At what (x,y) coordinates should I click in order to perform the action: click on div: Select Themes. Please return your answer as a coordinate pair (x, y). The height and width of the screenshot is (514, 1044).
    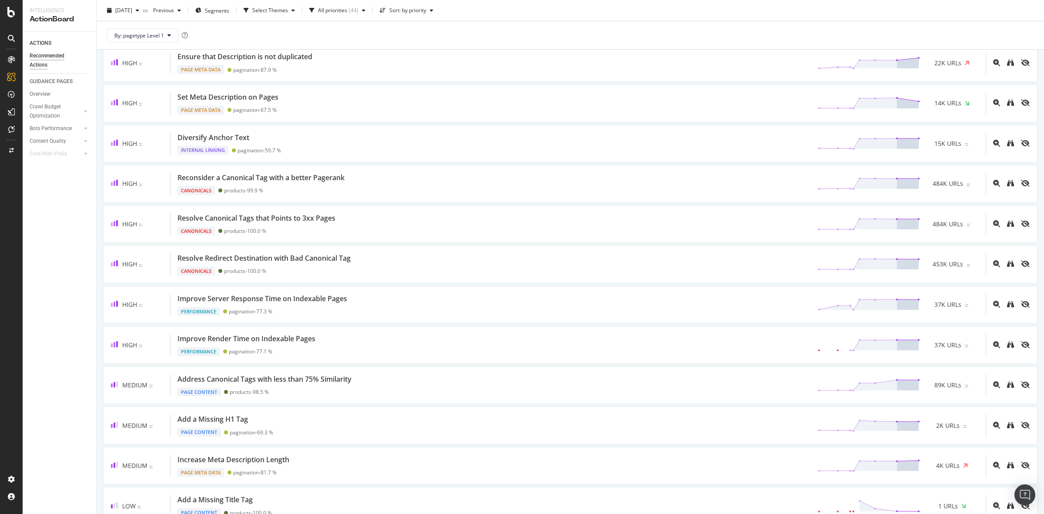
    Looking at the image, I should click on (270, 10).